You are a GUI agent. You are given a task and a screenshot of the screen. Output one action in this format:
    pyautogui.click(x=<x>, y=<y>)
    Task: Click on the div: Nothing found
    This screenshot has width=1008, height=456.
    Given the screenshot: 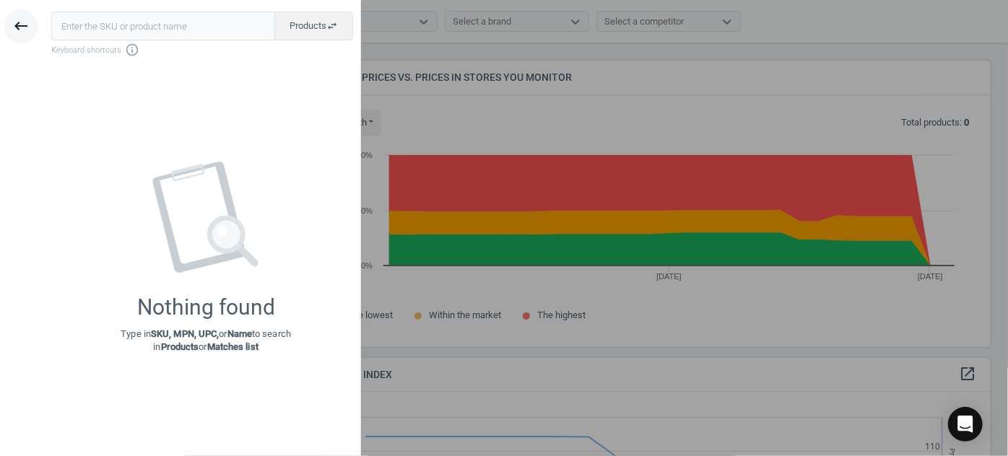 What is the action you would take?
    pyautogui.click(x=206, y=308)
    